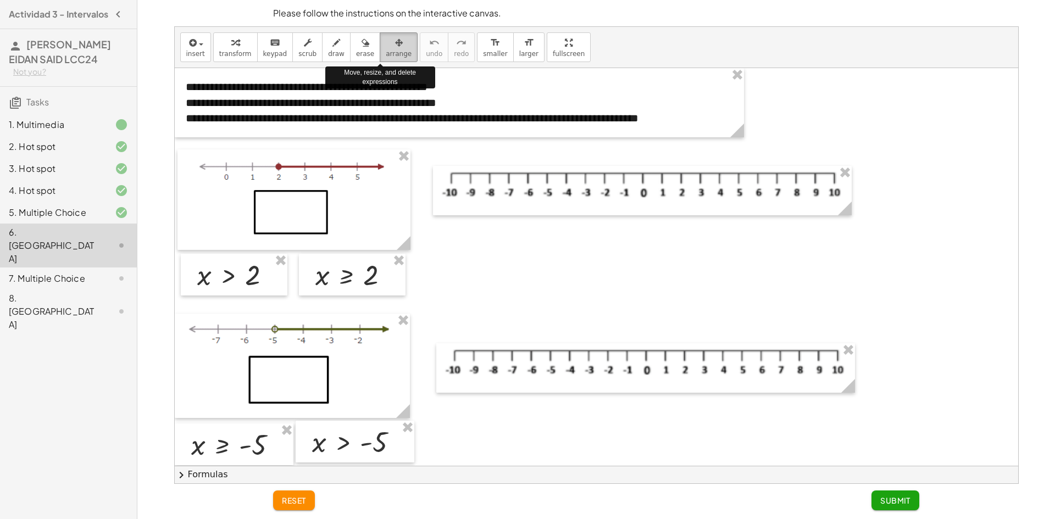 The height and width of the screenshot is (519, 1055). I want to click on button: scrub, so click(307, 47).